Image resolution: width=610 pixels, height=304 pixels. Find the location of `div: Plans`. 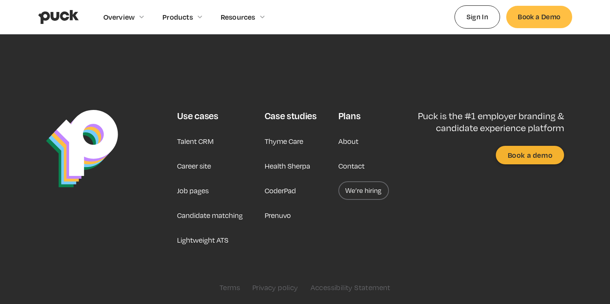

div: Plans is located at coordinates (349, 116).